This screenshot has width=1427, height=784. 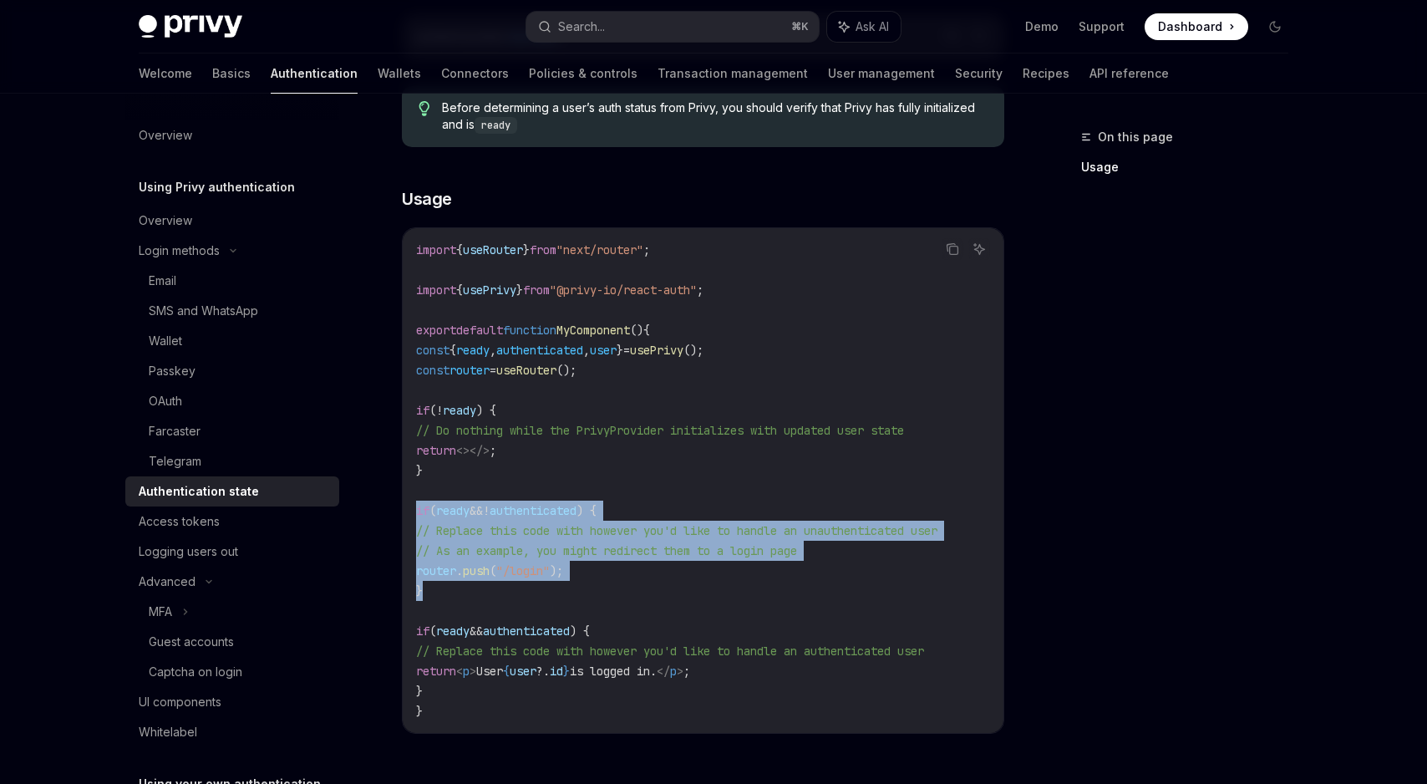 I want to click on code: ready, so click(x=495, y=125).